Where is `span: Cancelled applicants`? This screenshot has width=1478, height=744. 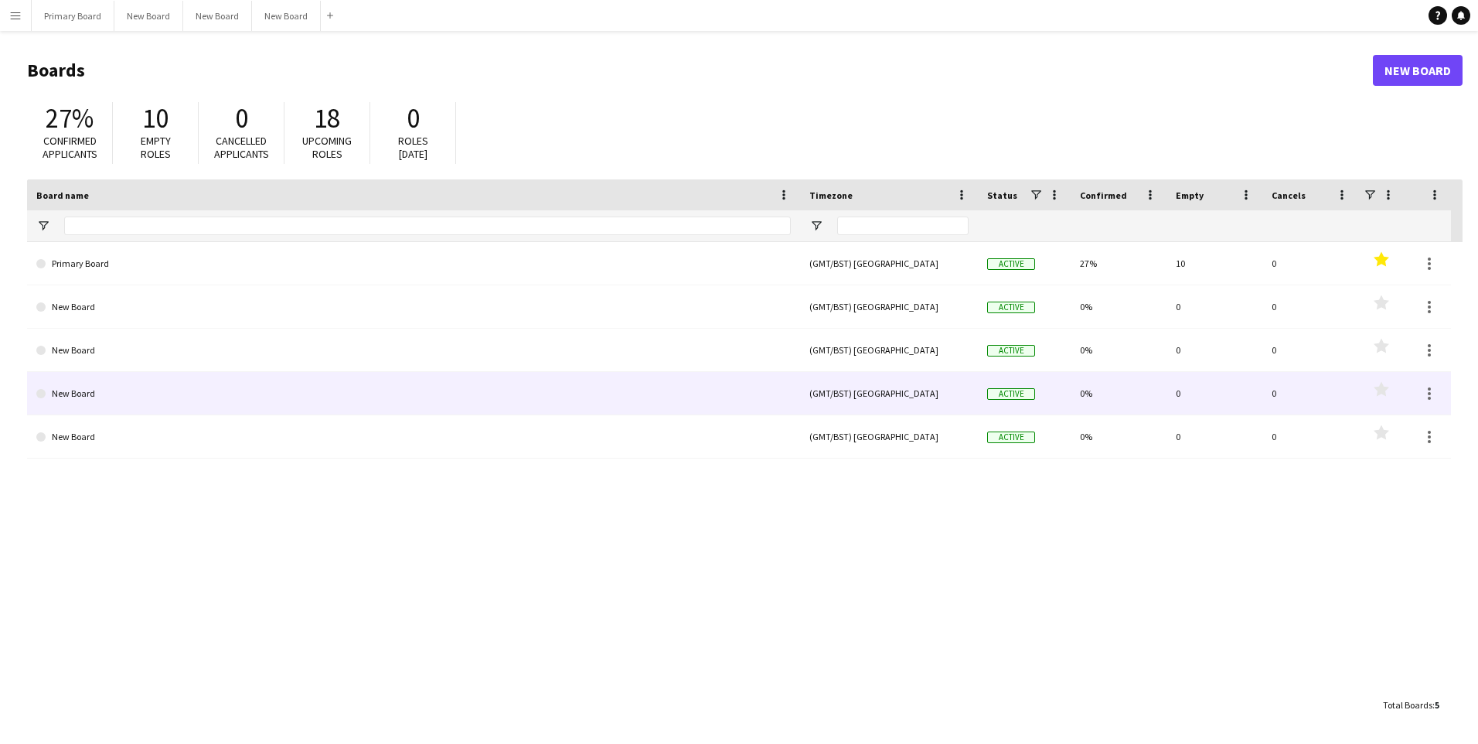 span: Cancelled applicants is located at coordinates (241, 147).